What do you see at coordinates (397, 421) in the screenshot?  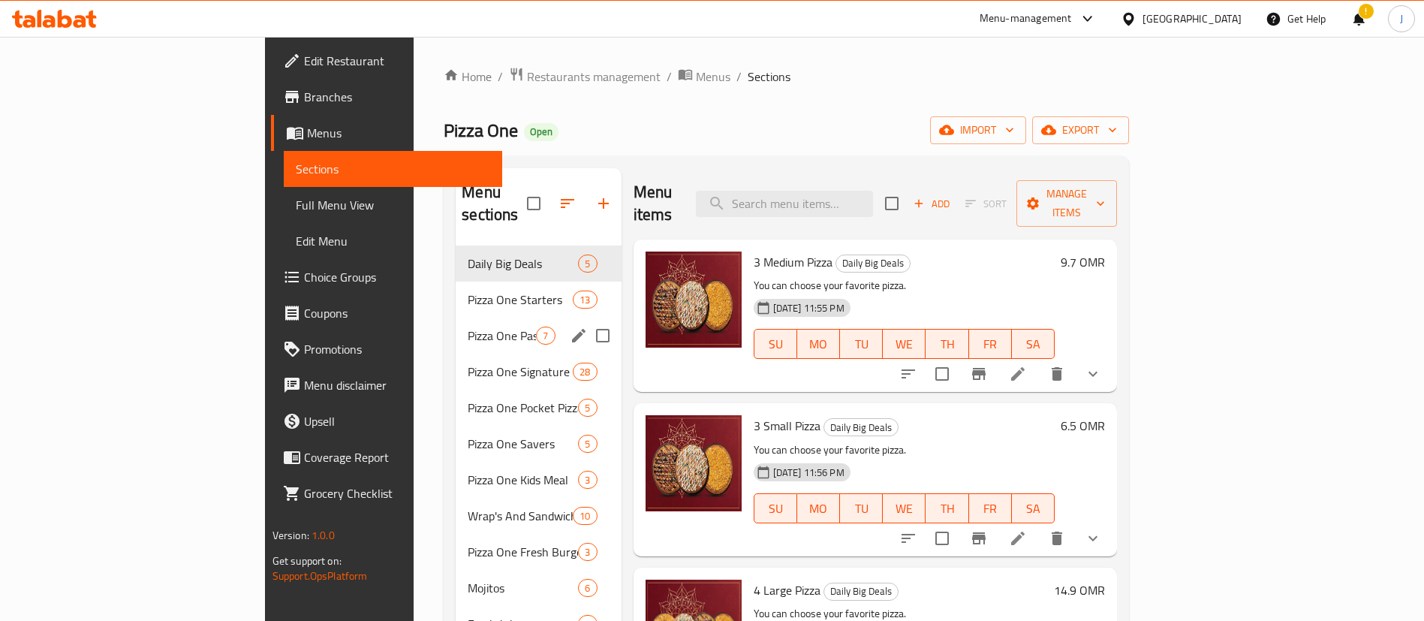 I see `span: Upsell` at bounding box center [397, 421].